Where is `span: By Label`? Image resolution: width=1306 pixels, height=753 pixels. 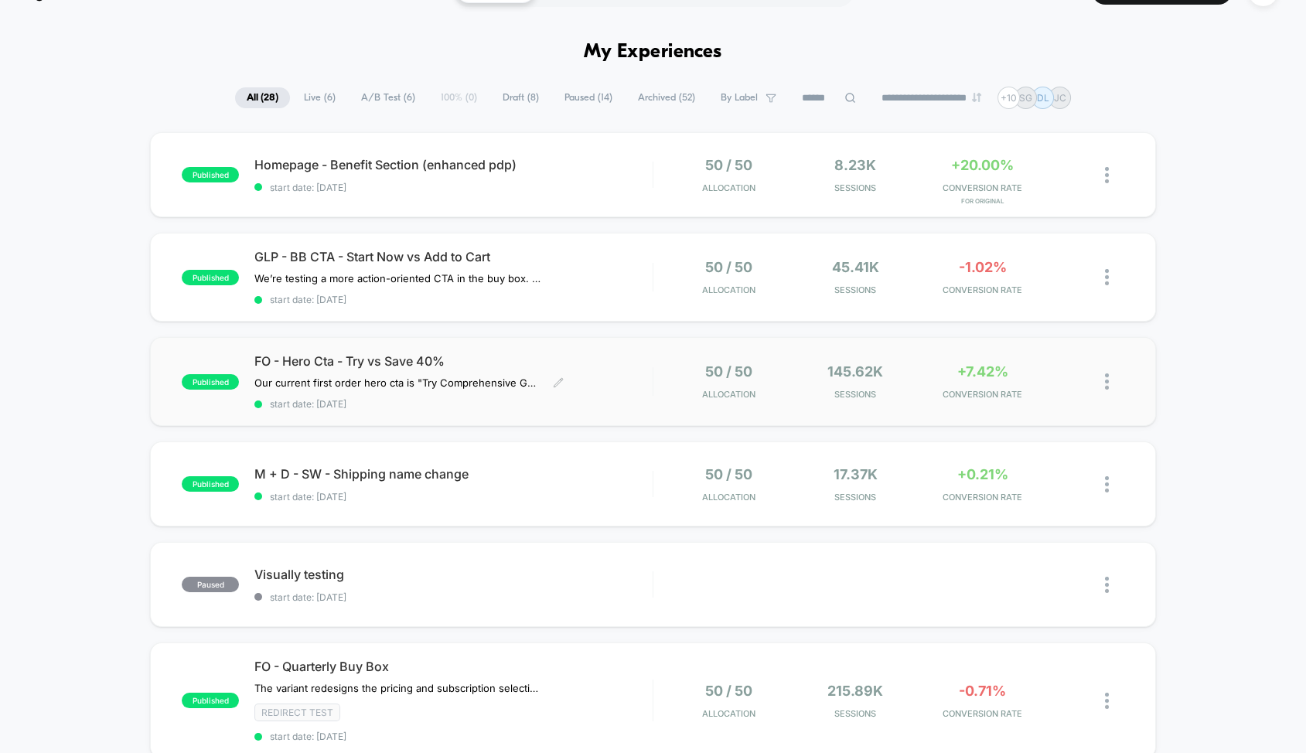 span: By Label is located at coordinates (739, 97).